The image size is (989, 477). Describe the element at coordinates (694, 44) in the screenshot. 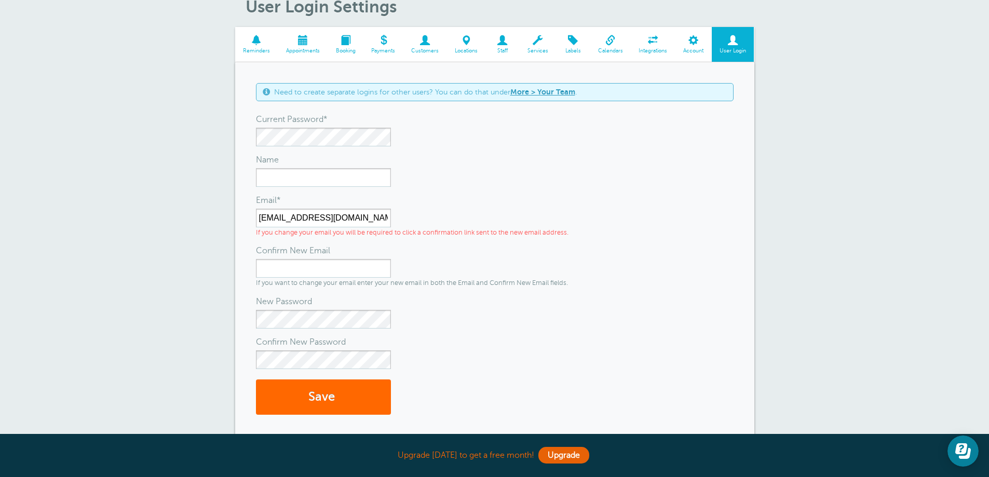

I see `a: Account` at that location.